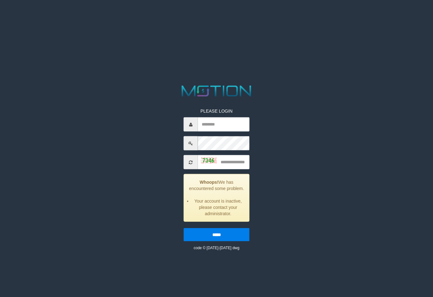 The image size is (433, 297). I want to click on p: PLEASE LOGIN, so click(216, 111).